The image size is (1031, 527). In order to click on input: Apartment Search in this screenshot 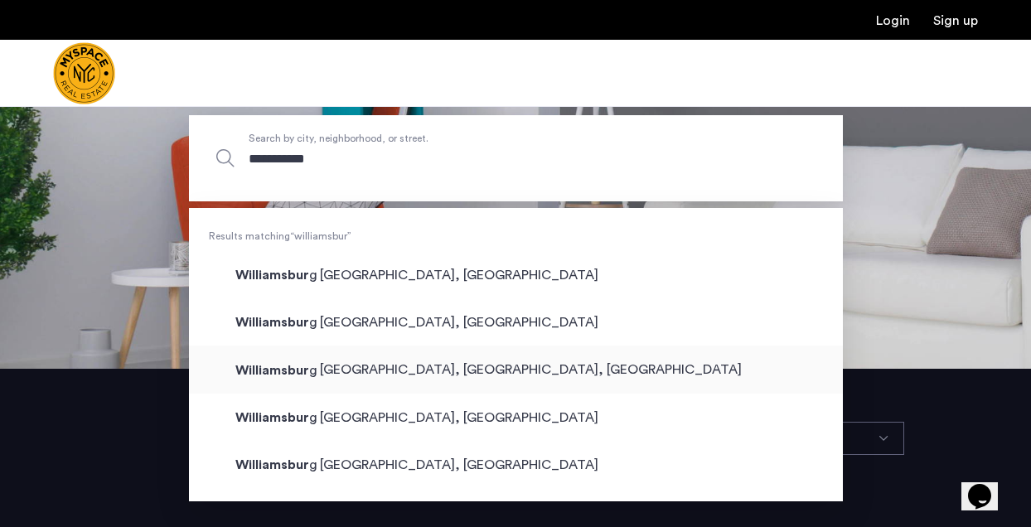, I will do `click(515, 158)`.